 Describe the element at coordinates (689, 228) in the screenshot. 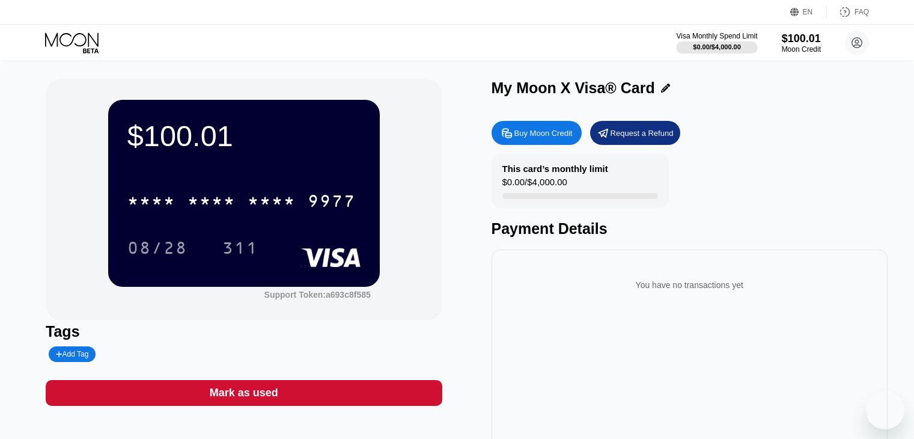

I see `div: Payment Details` at that location.